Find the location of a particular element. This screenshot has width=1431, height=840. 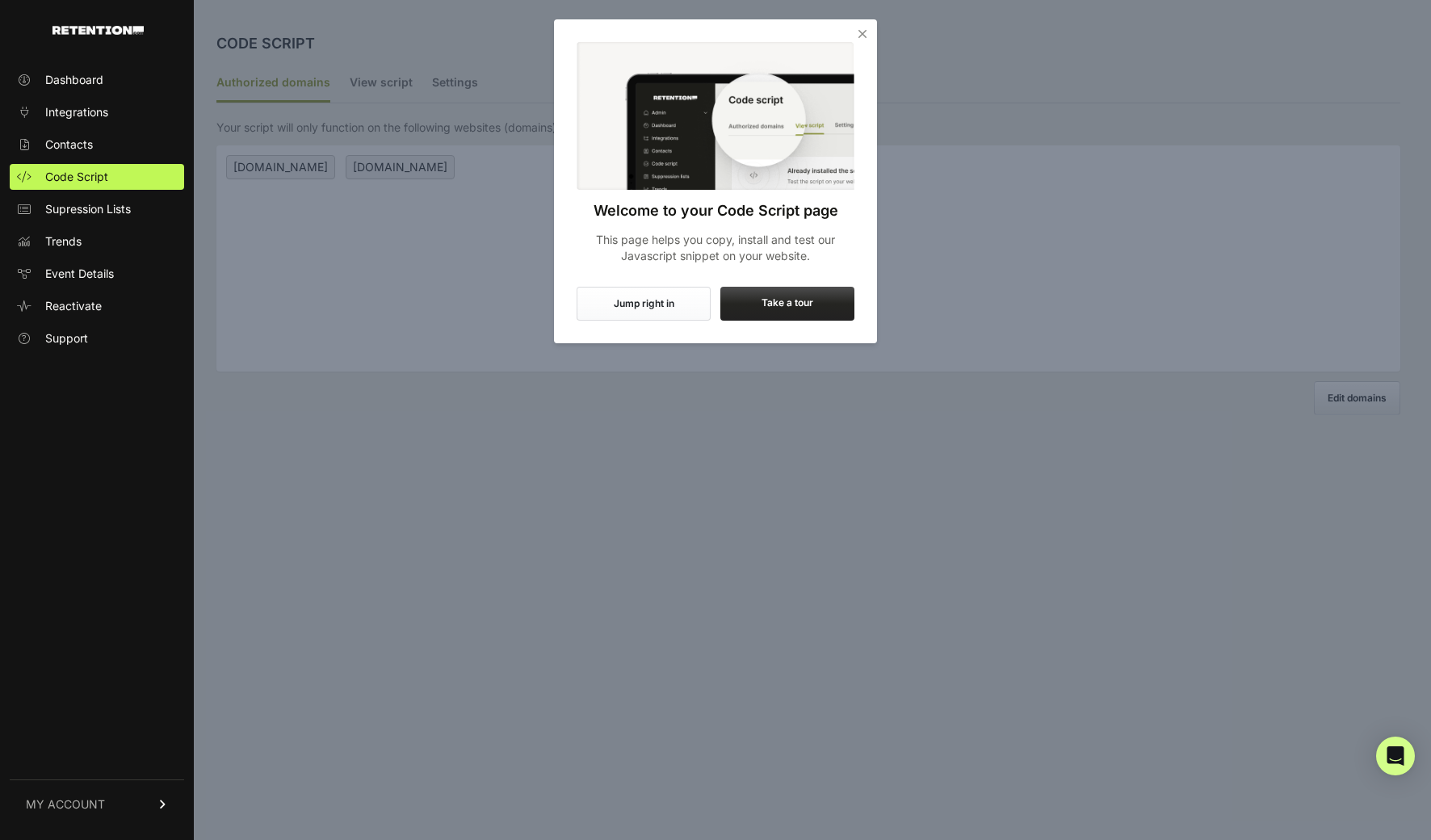

a: Event Details is located at coordinates (97, 274).